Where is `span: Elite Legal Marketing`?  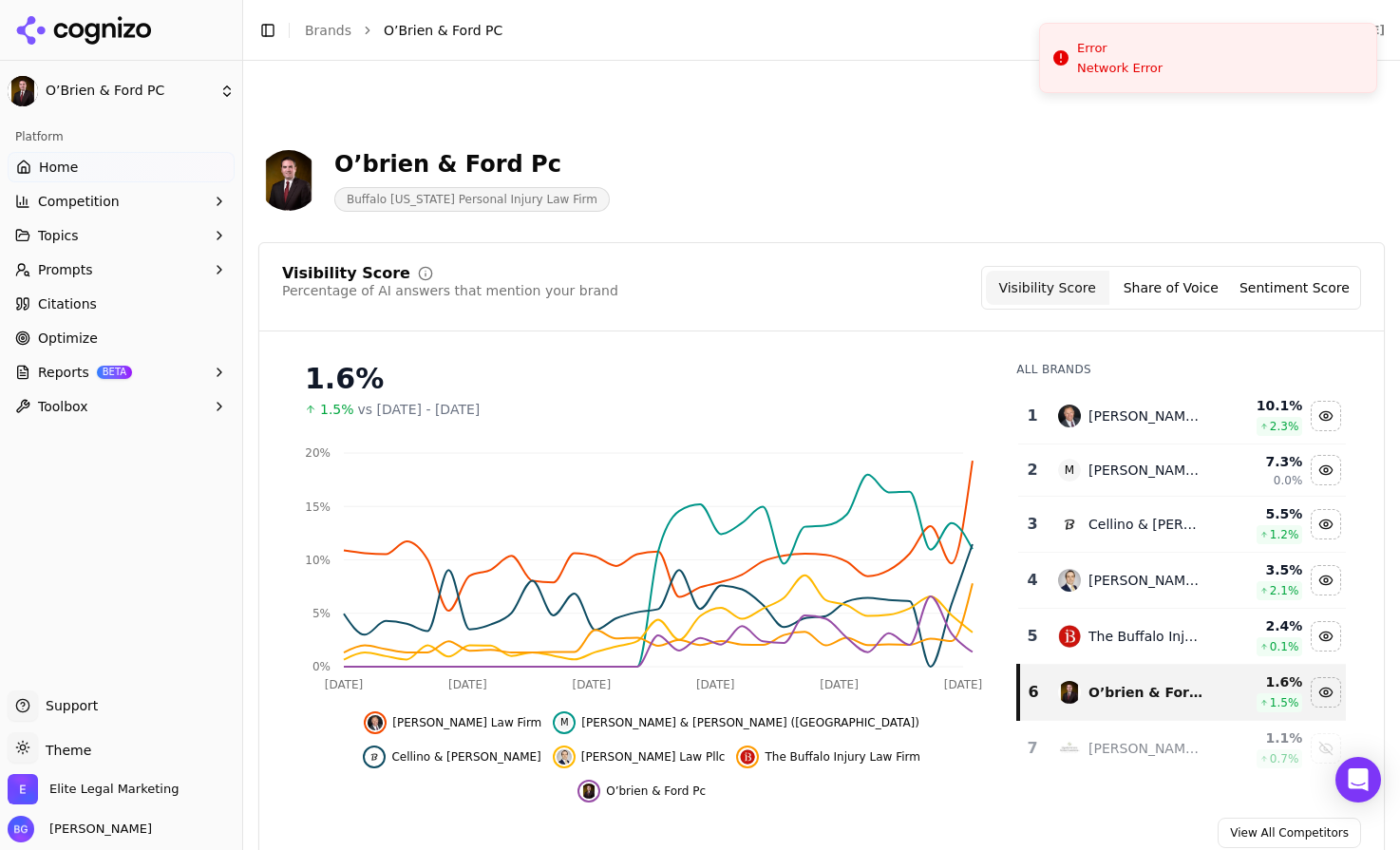
span: Elite Legal Marketing is located at coordinates (114, 790).